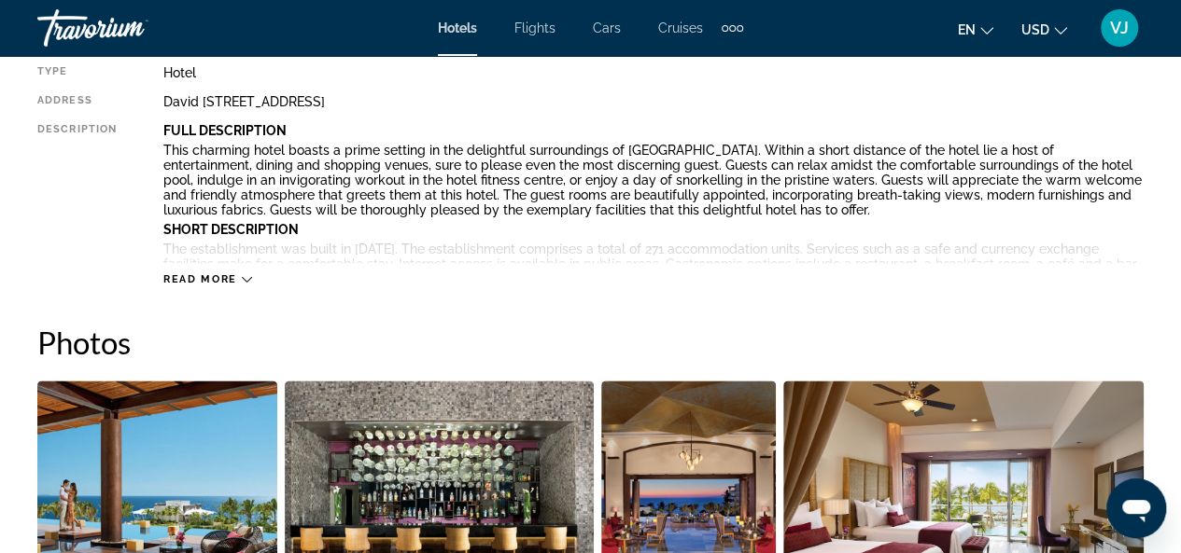  Describe the element at coordinates (535, 28) in the screenshot. I see `span: Flights` at that location.